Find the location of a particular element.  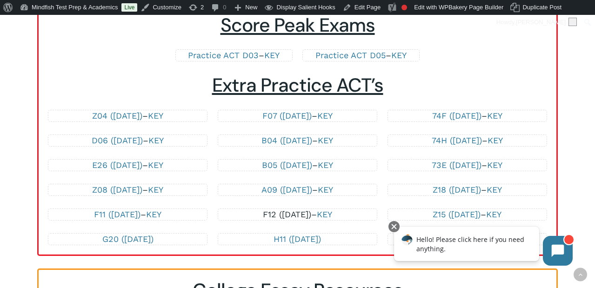

span: Extra Practice ACT’s is located at coordinates (298, 85).